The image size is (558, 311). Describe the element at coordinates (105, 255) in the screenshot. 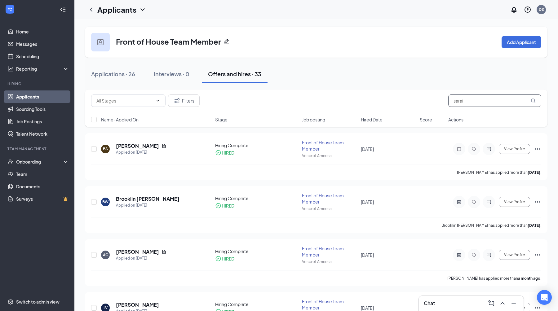

I see `div: AC` at that location.